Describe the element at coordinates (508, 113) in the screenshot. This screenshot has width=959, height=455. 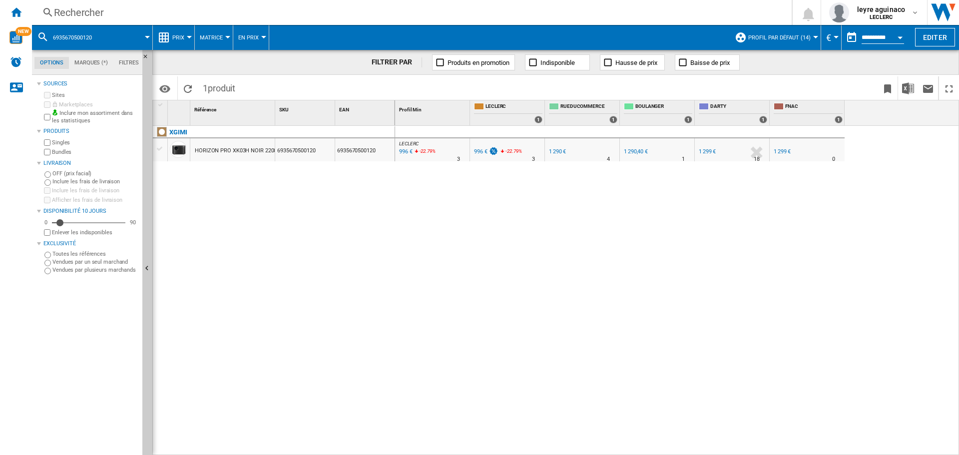
I see `div: LECLERC 1 offers sold by LECLERC` at that location.